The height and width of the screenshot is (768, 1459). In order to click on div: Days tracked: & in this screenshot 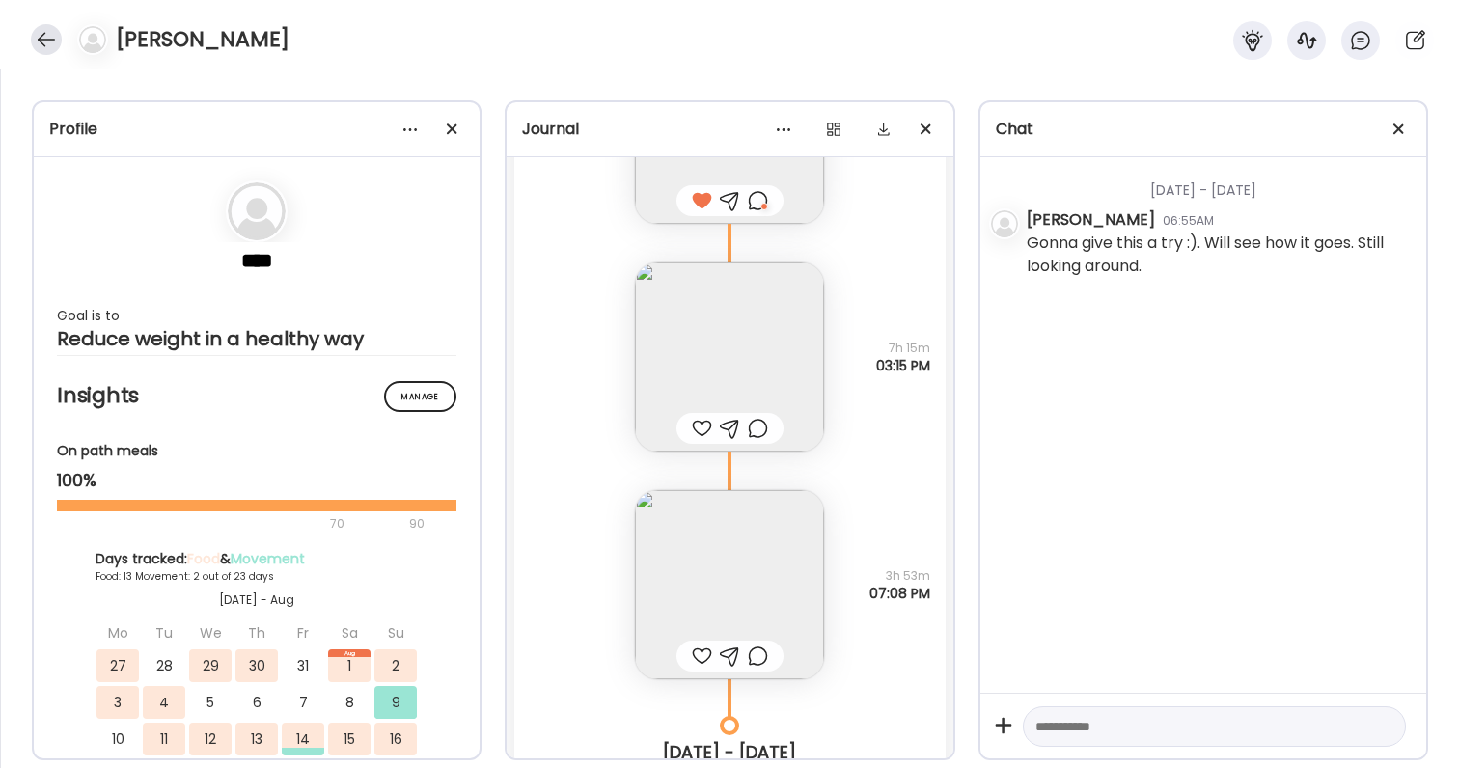, I will do `click(257, 559)`.